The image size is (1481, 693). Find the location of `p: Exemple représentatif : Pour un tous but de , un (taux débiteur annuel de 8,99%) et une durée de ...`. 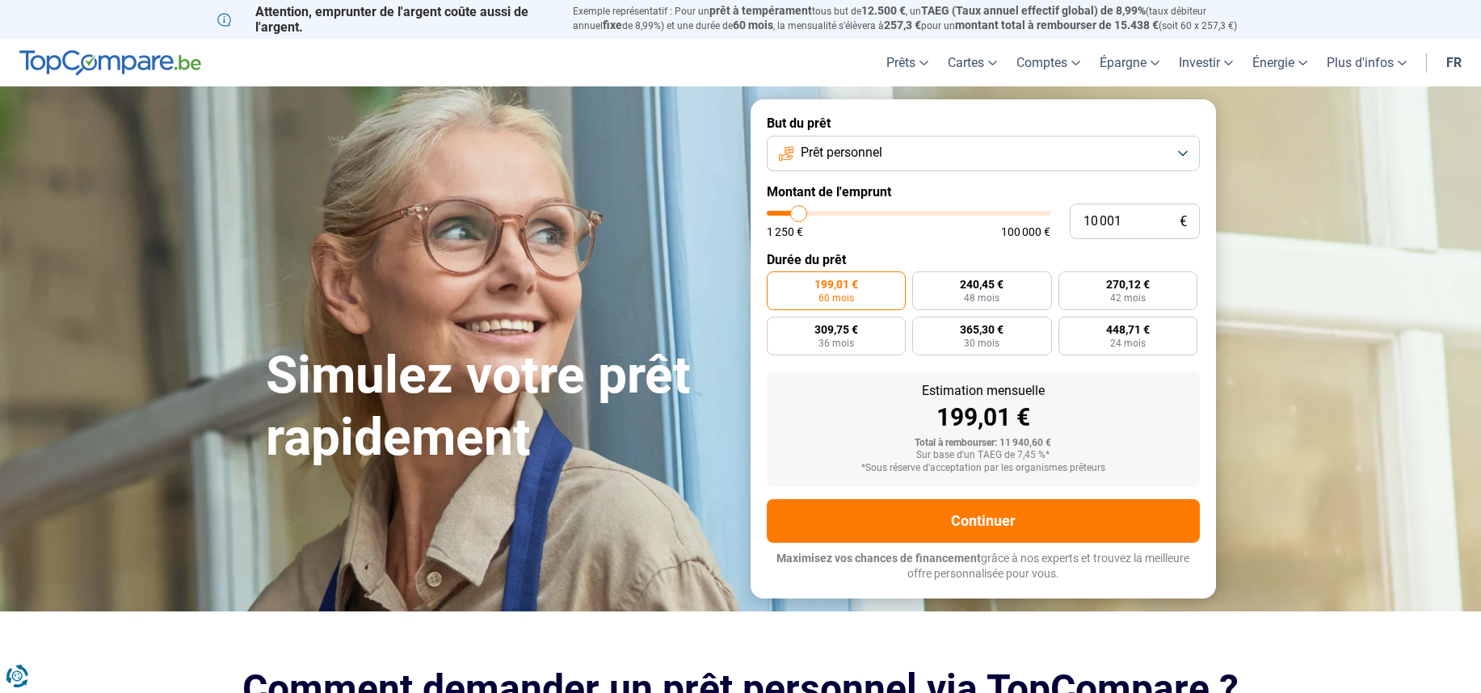

p: Exemple représentatif : Pour un tous but de , un (taux débiteur annuel de 8,99%) et une durée de ... is located at coordinates (919, 19).